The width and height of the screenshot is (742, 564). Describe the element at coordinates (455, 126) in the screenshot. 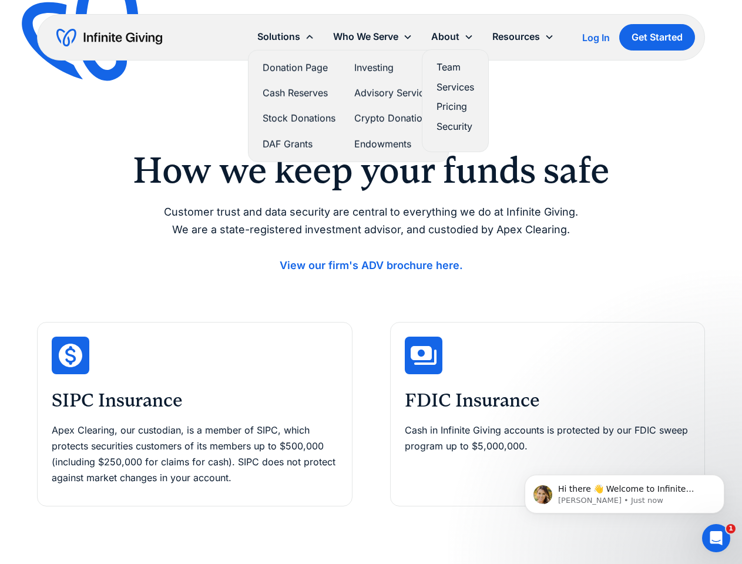

I see `a: Security` at that location.